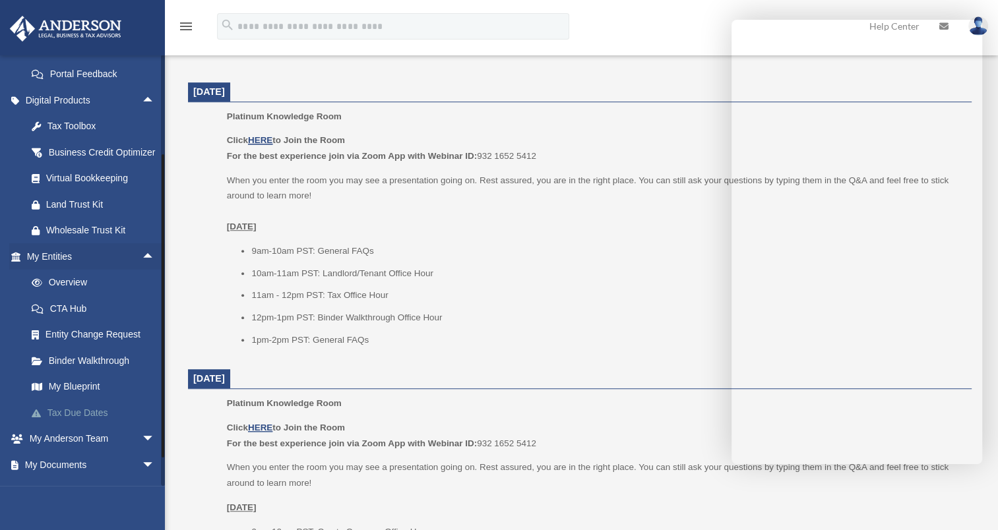 Image resolution: width=998 pixels, height=530 pixels. I want to click on div: Business Credit Optimizer, so click(102, 152).